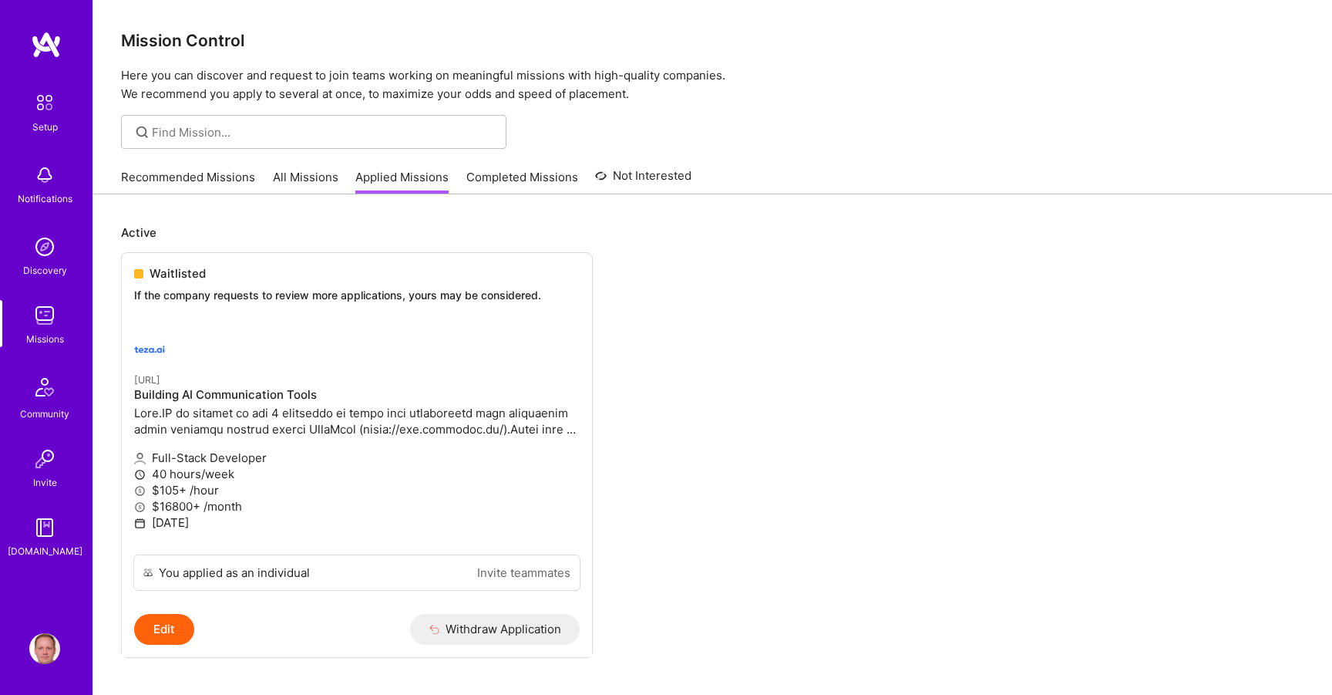 Image resolution: width=1332 pixels, height=695 pixels. What do you see at coordinates (45, 459) in the screenshot?
I see `img: Invite` at bounding box center [45, 459].